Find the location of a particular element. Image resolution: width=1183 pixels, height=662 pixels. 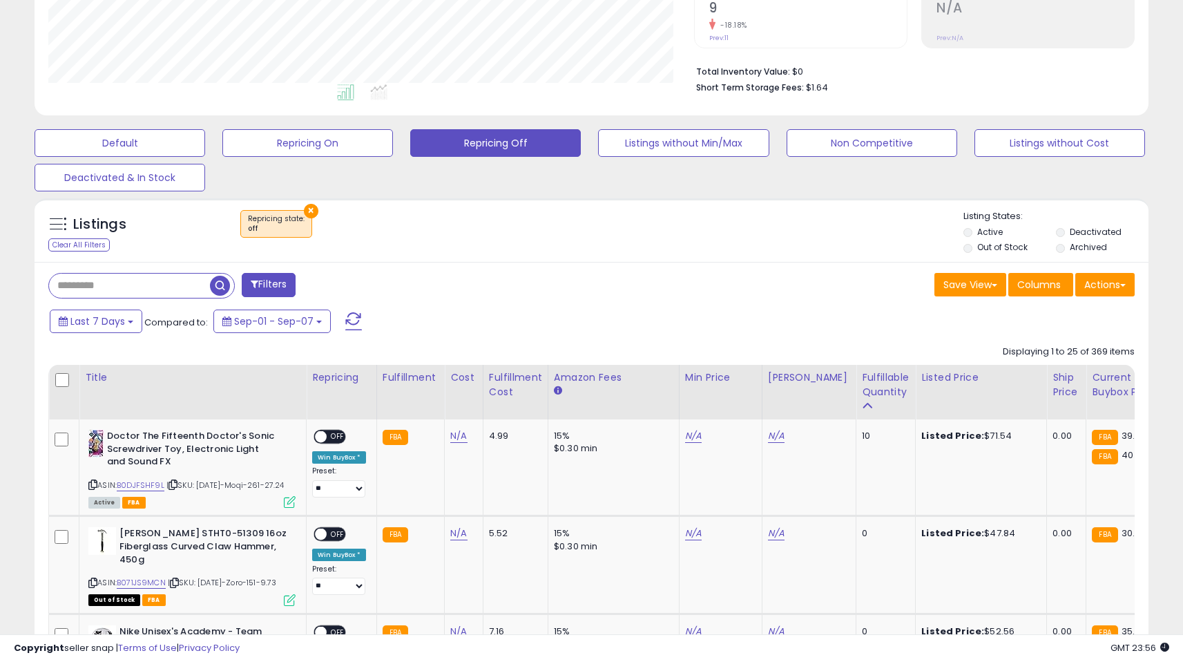

button: Filters is located at coordinates (269, 285).